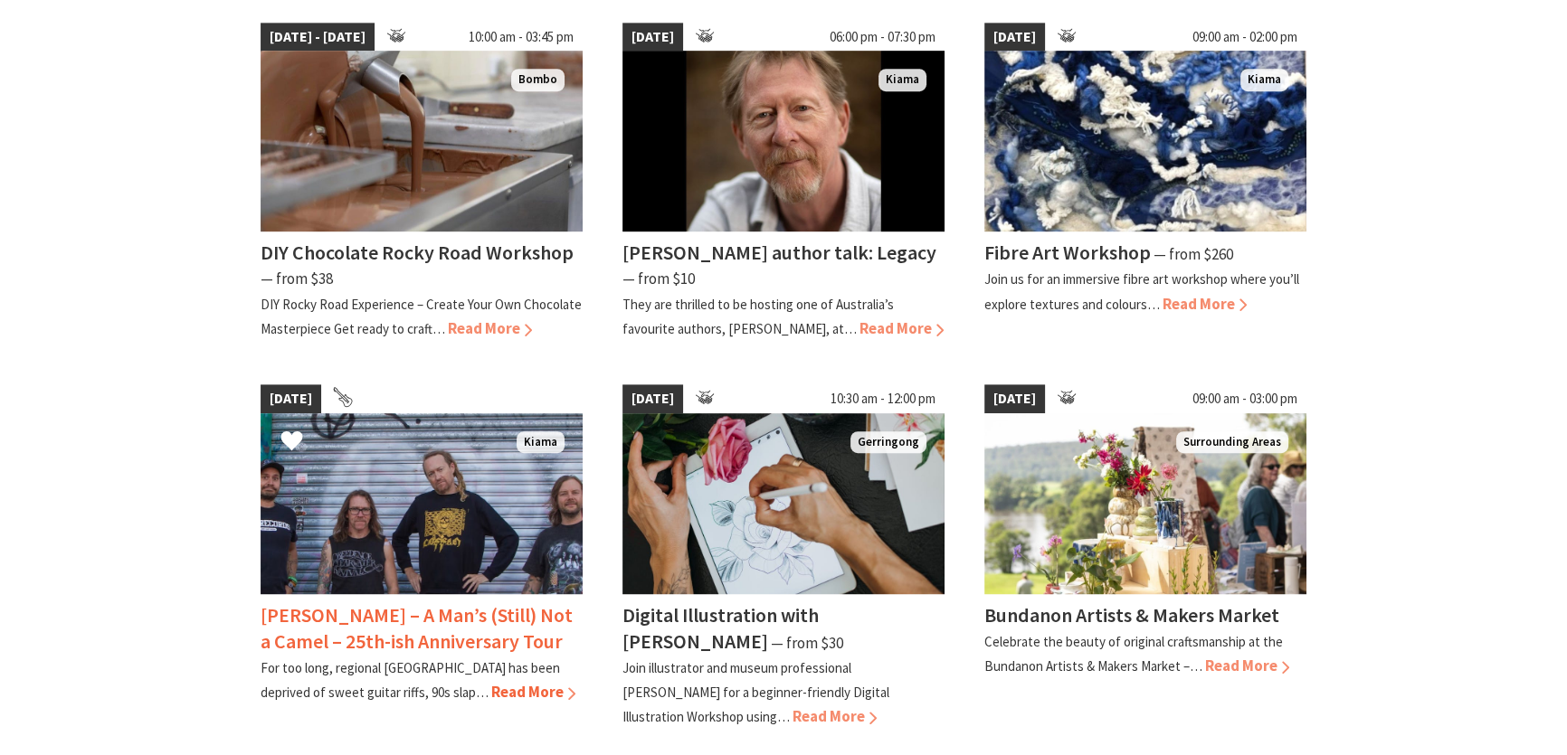  Describe the element at coordinates (421, 317) in the screenshot. I see `p: DIY Rocky Road Experience – Create Your Own Chocolate Masterpiece Get ready to craft…` at that location.